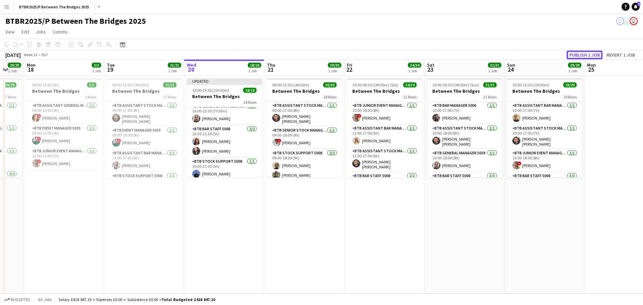 The width and height of the screenshot is (643, 305). What do you see at coordinates (511, 65) in the screenshot?
I see `span: Sun` at bounding box center [511, 65].